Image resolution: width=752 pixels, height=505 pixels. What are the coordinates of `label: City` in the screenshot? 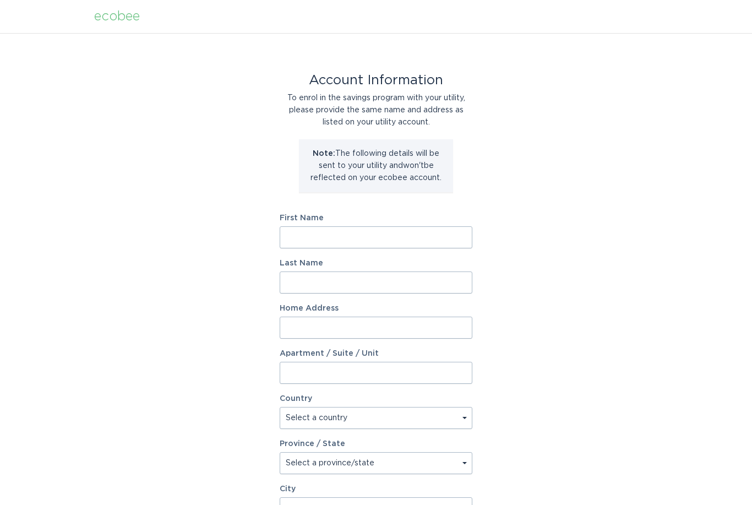 It's located at (376, 489).